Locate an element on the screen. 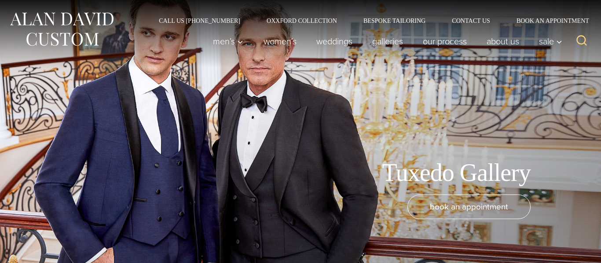  a: Bespoke Tailoring is located at coordinates (394, 21).